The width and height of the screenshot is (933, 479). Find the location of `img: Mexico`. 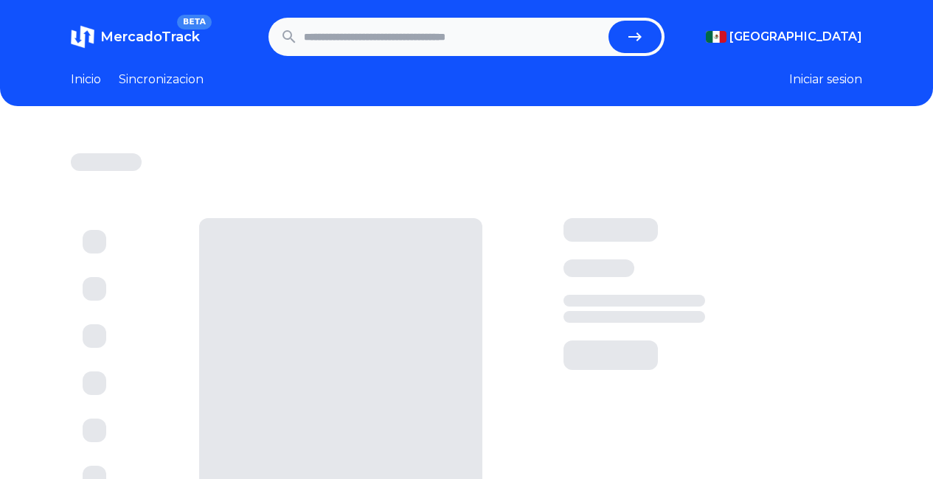

img: Mexico is located at coordinates (716, 37).